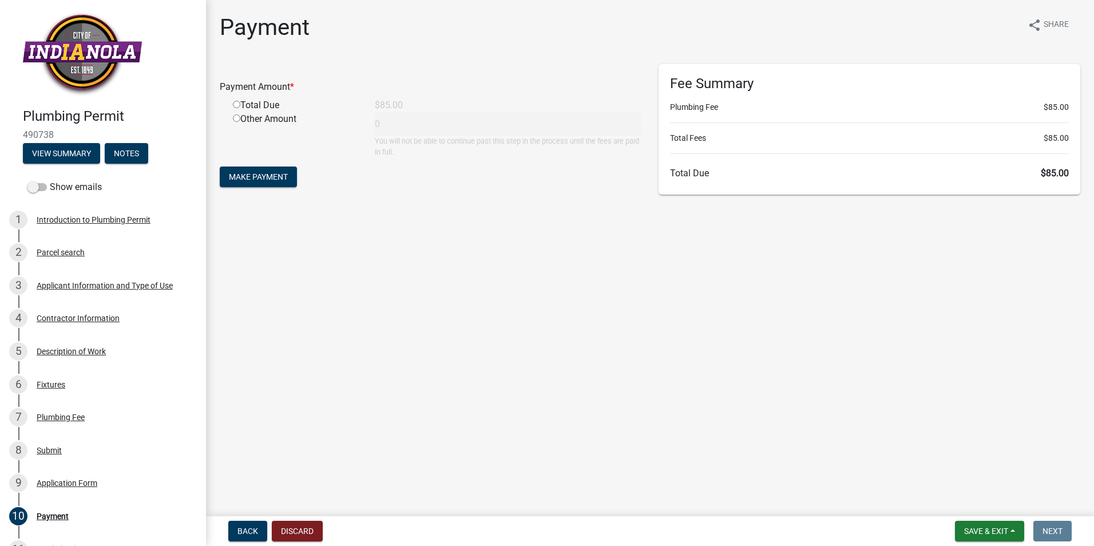 The image size is (1094, 546). I want to click on div: 6, so click(18, 385).